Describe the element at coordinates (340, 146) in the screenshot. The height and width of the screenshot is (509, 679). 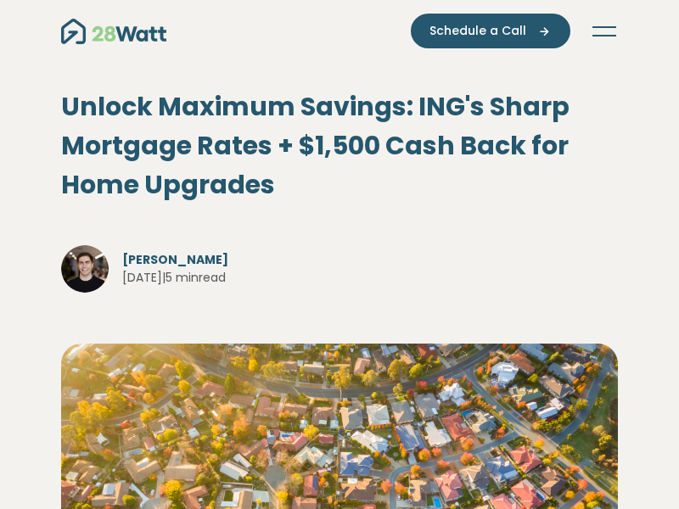
I see `h1: Unlock Maximum Savings: ING's Sharp Mortgage Rates + $1,500 Cash Back for Home Upgrades` at that location.